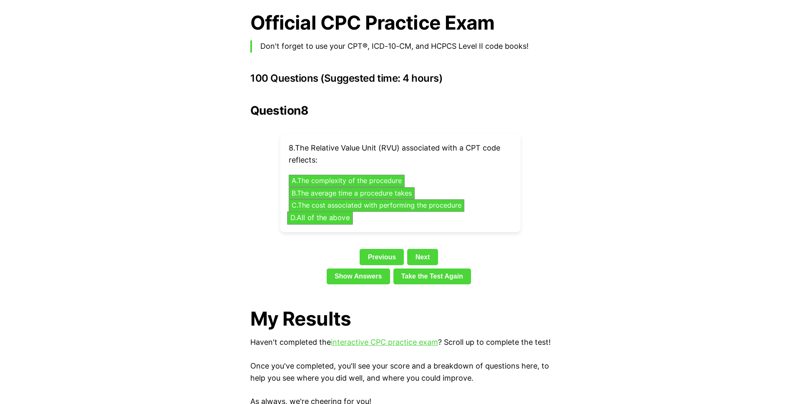  I want to click on blockquote: Don't forget to use your CPT®, ICD-10-CM, and HCPCS Level II code books!, so click(401, 46).